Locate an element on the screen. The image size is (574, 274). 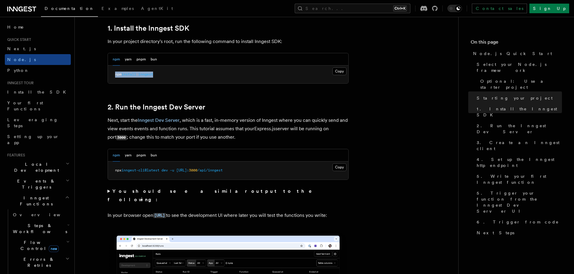
a: Starting your project is located at coordinates (518, 98).